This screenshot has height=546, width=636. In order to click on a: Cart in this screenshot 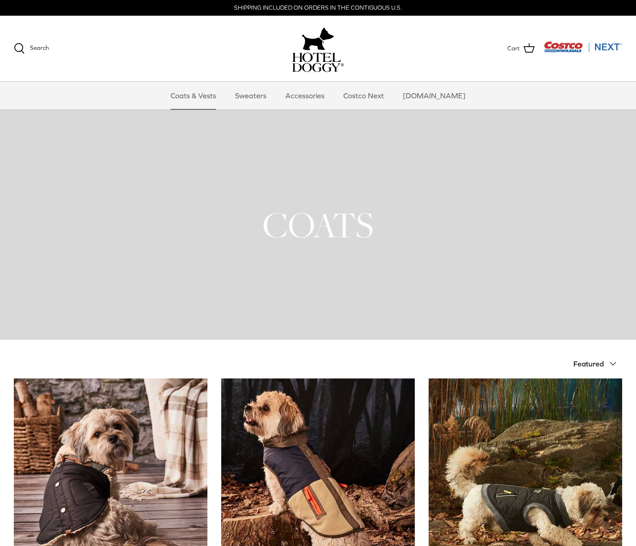, I will do `click(521, 48)`.